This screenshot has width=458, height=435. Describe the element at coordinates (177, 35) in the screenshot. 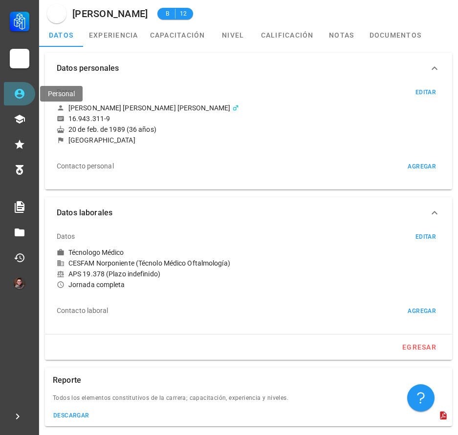

I see `a: capacitación` at that location.